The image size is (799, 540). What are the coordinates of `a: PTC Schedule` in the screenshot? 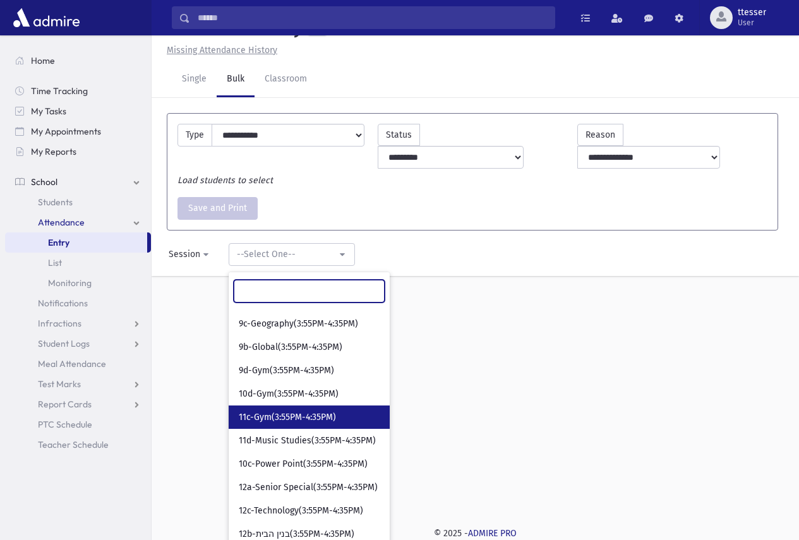 It's located at (78, 424).